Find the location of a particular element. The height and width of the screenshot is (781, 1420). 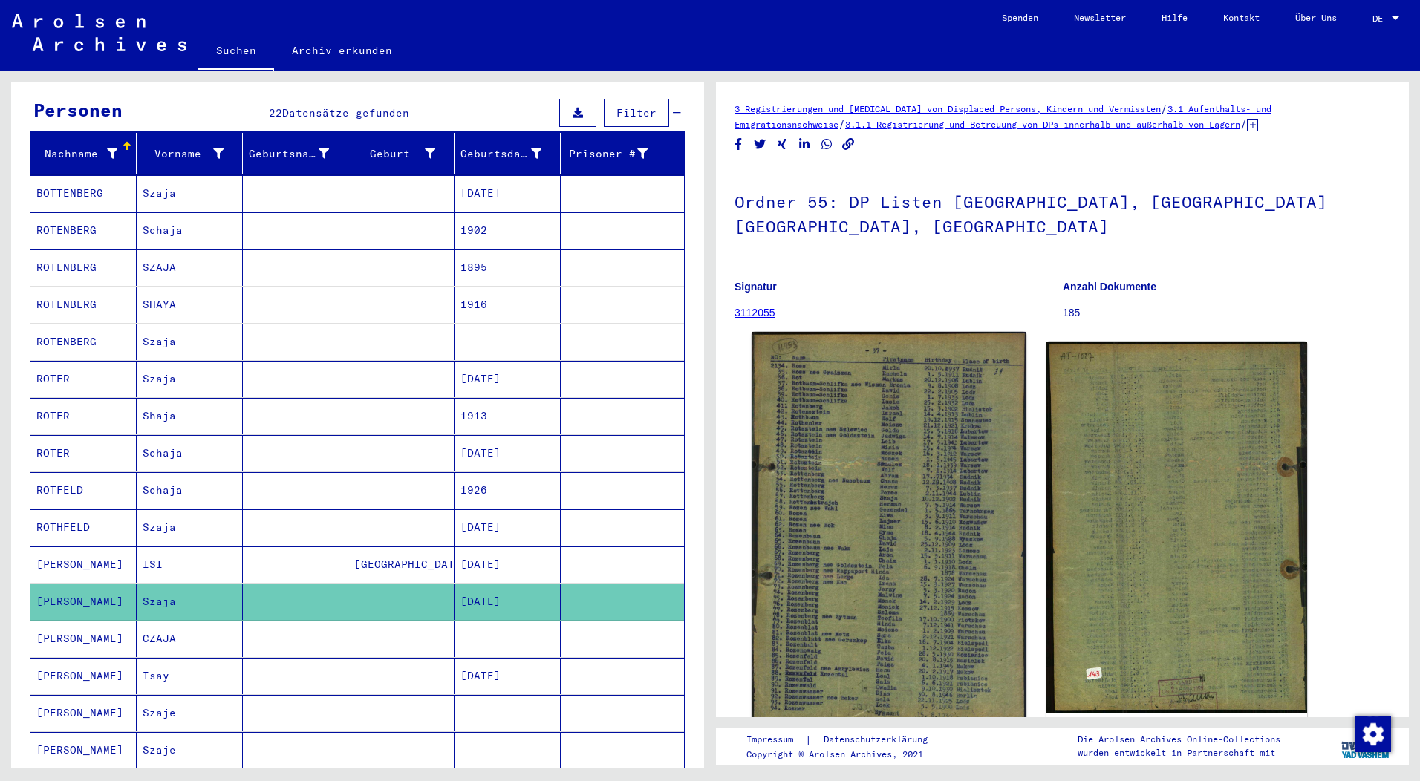

mat-header-cell: Geburtsdatum is located at coordinates (507, 154).